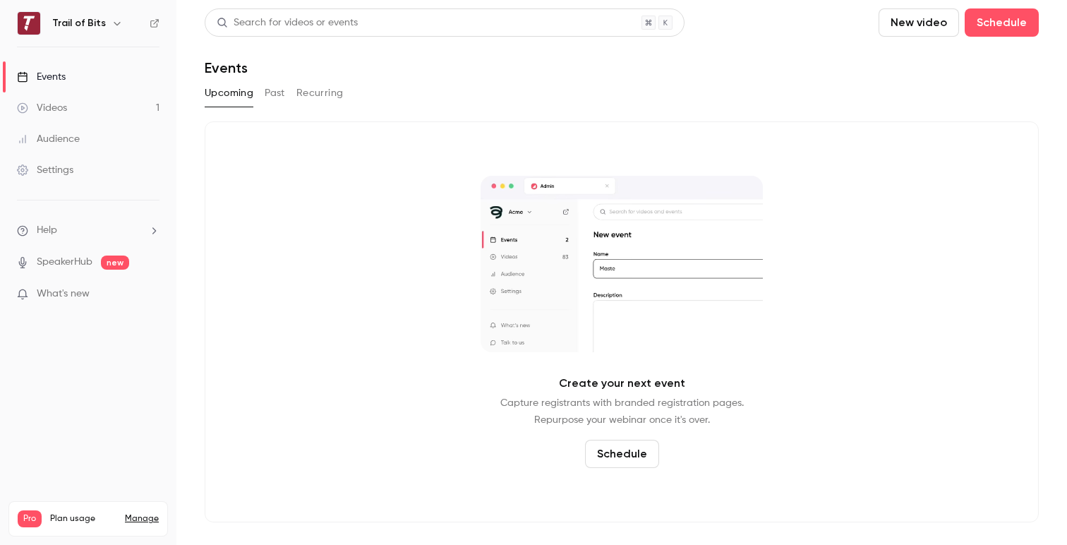 This screenshot has height=545, width=1067. Describe the element at coordinates (63, 294) in the screenshot. I see `span: What's new` at that location.